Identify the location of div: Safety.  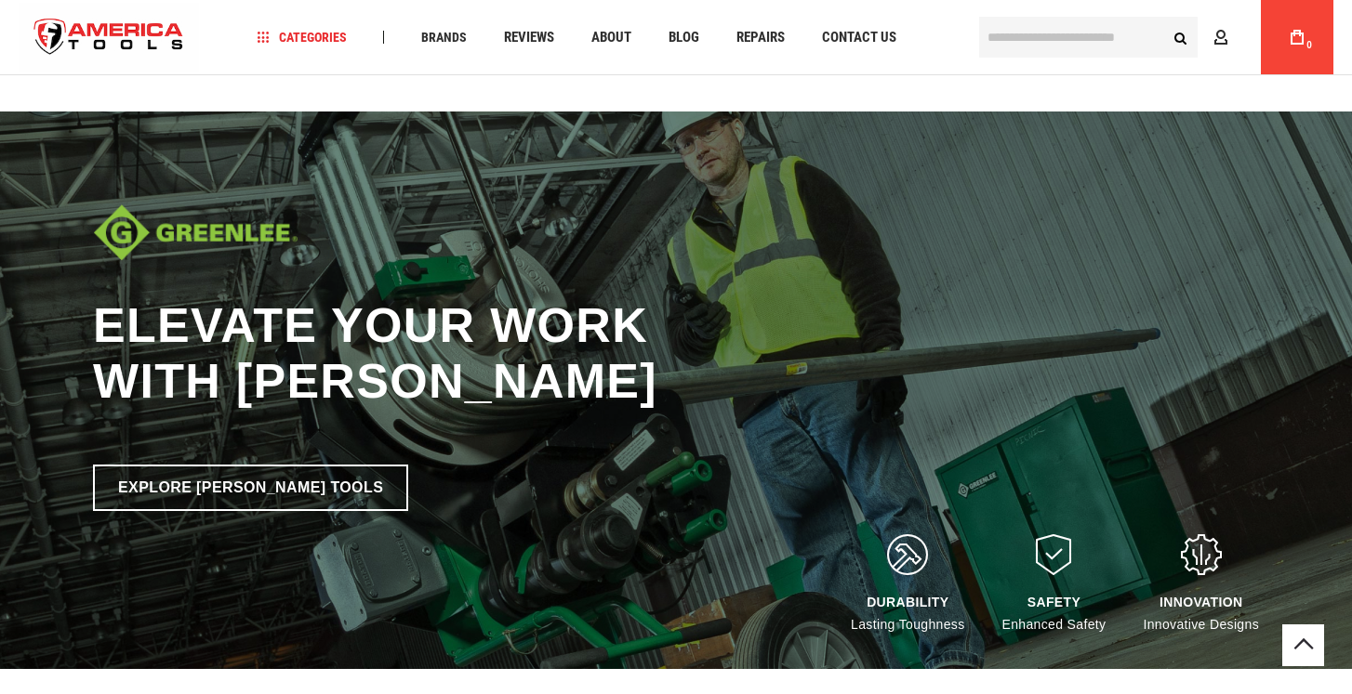
(1054, 602).